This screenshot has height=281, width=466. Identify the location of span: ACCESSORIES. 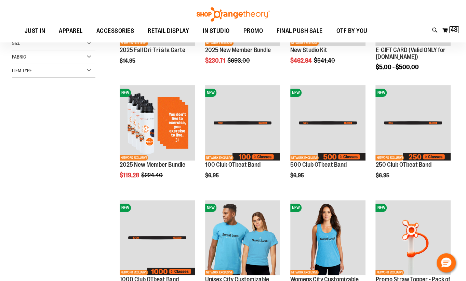
(115, 31).